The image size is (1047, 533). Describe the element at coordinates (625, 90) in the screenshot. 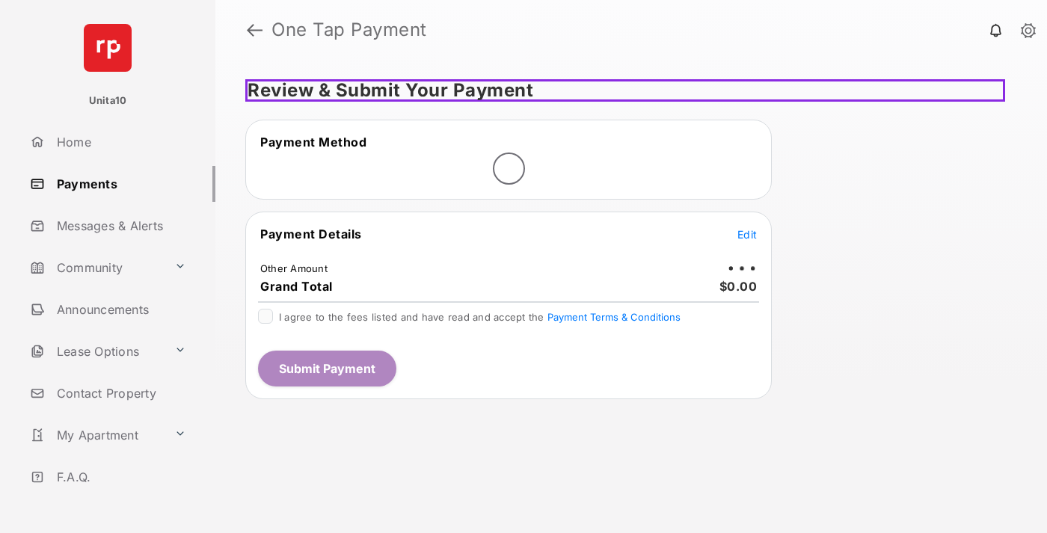

I see `h5: Review & Submit Your Payment` at that location.